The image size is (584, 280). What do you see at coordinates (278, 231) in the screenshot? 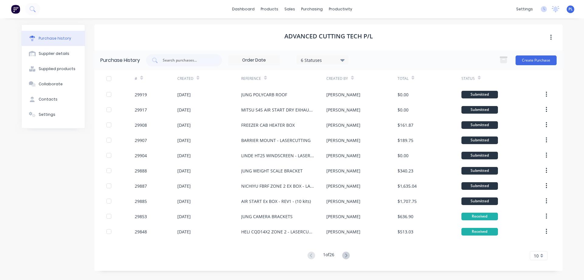
I see `div: HELI CQD14X2 ZONE 2 - LASERCUTTING` at bounding box center [278, 231].